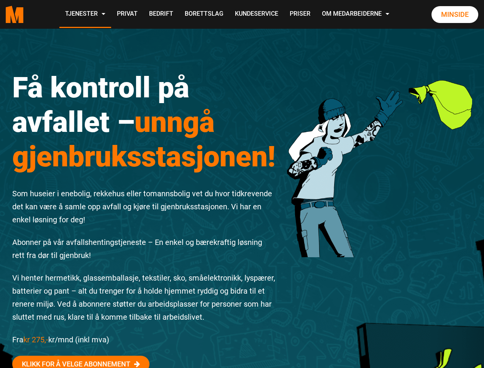  Describe the element at coordinates (161, 14) in the screenshot. I see `a: Bedrift` at that location.